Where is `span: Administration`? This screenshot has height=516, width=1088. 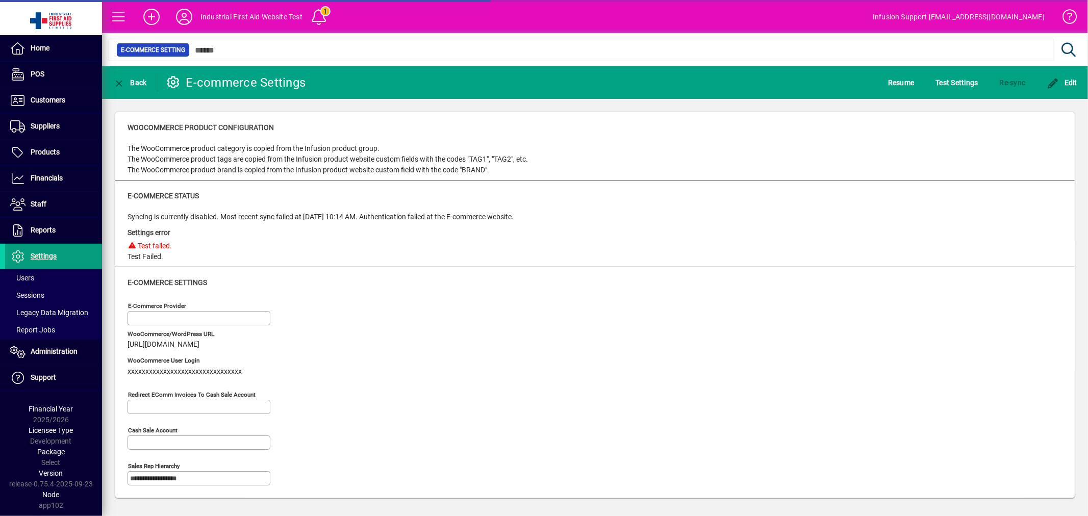 span: Administration is located at coordinates (54, 352).